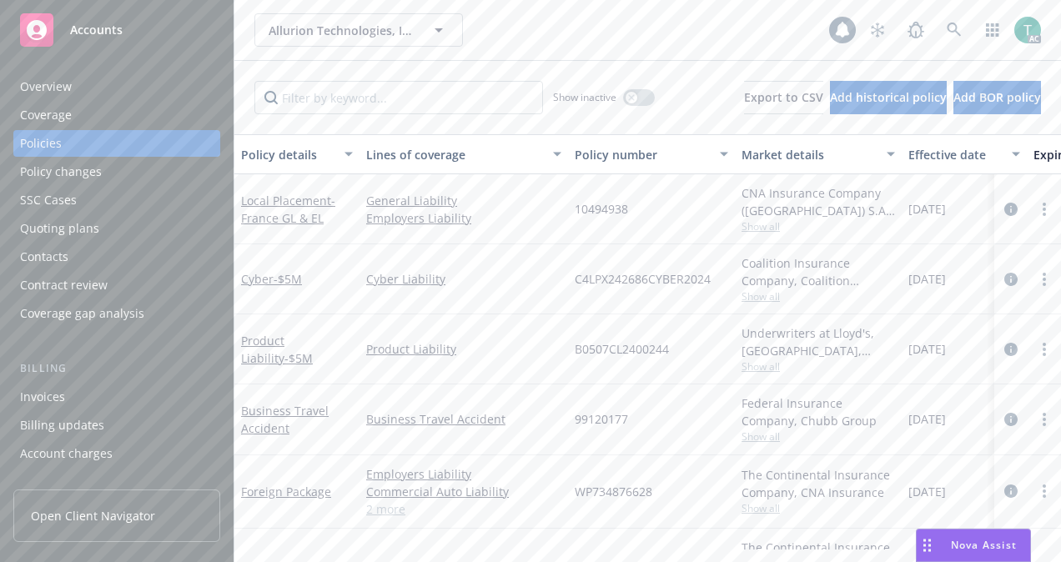 This screenshot has width=1061, height=562. I want to click on button: Market details, so click(819, 154).